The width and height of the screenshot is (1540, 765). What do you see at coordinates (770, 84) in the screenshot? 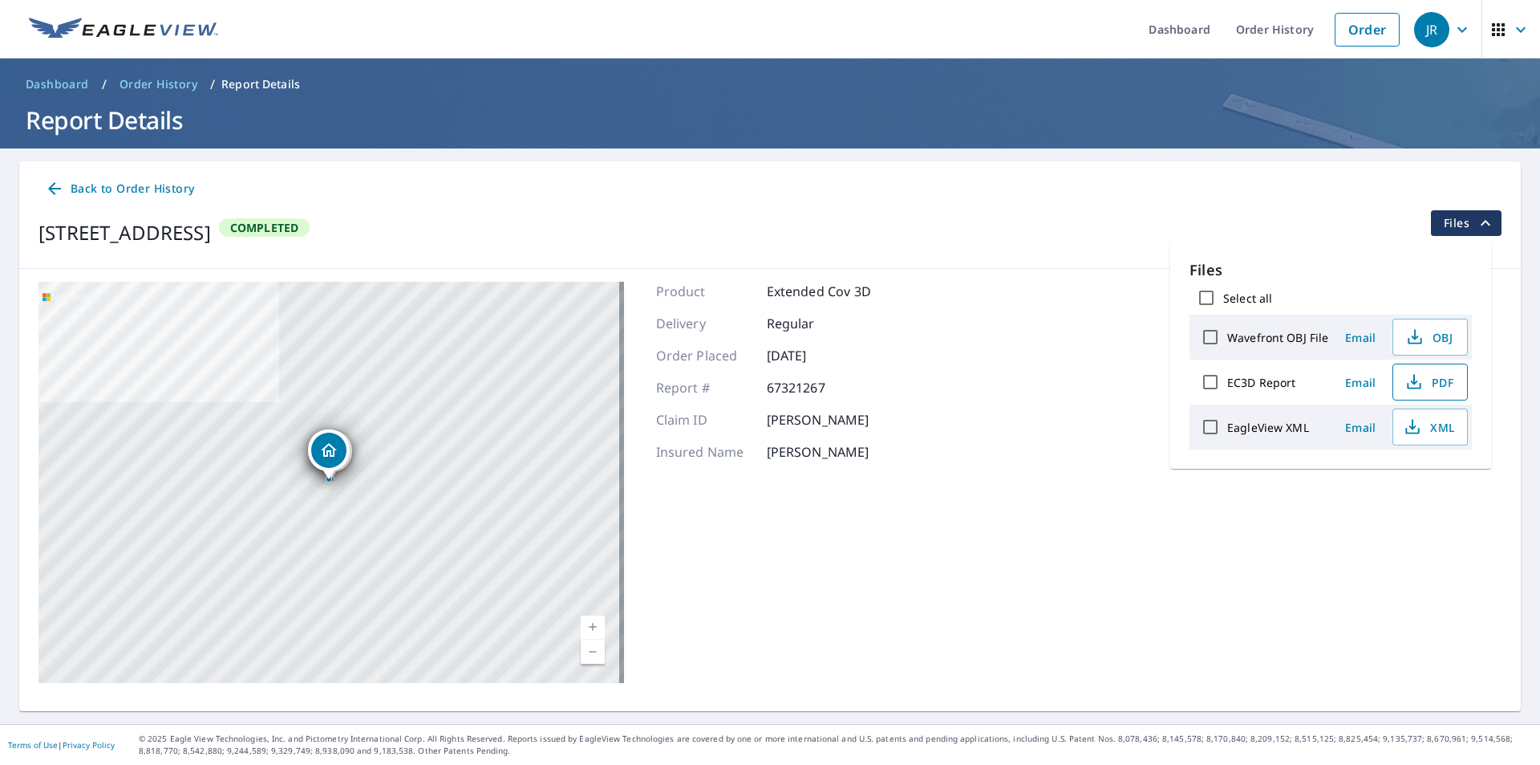
I see `nav: breadcrumb` at bounding box center [770, 84].